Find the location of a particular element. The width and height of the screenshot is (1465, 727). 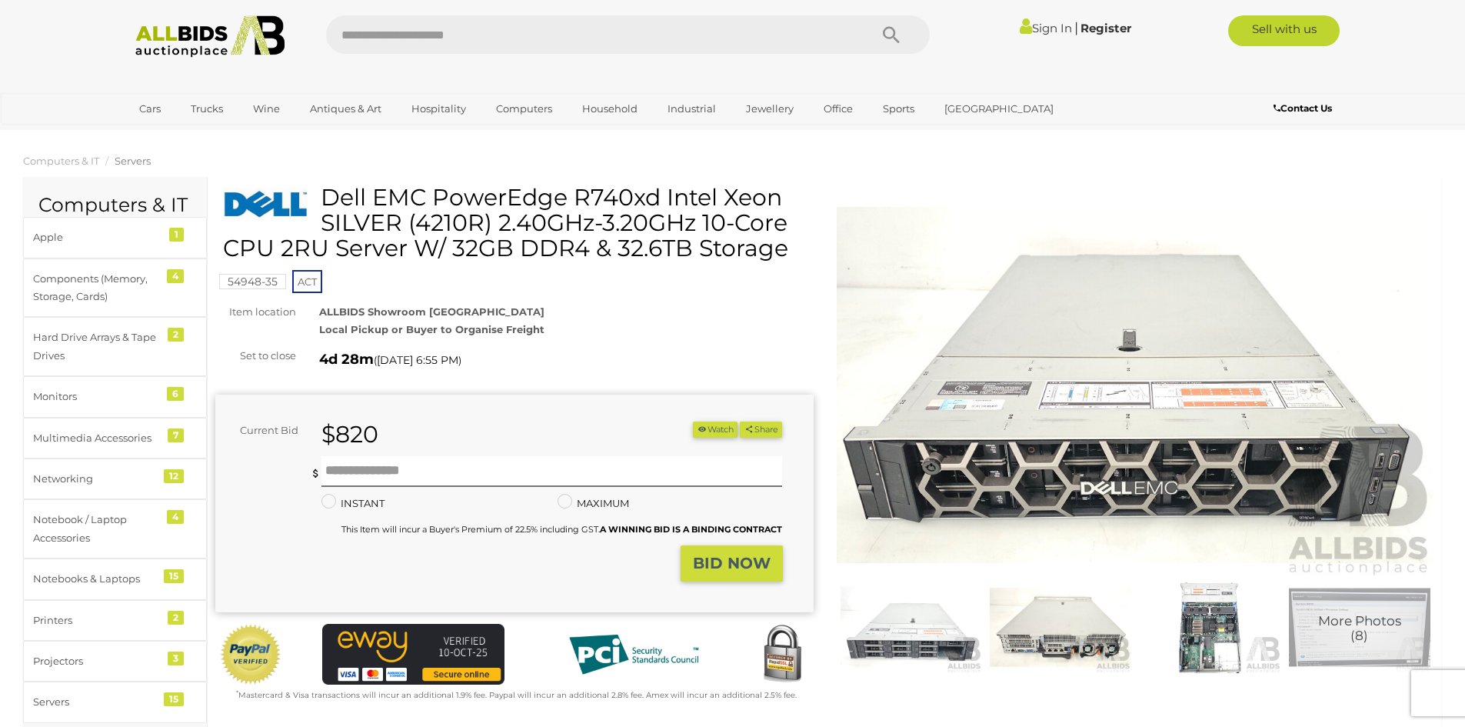

small: This Item will incur a Buyer's Premium of 22.5% including GST. is located at coordinates (561, 529).